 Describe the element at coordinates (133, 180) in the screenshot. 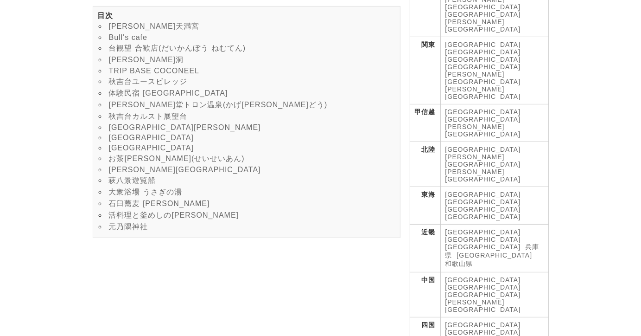

I see `a: 萩八景遊覧船` at that location.